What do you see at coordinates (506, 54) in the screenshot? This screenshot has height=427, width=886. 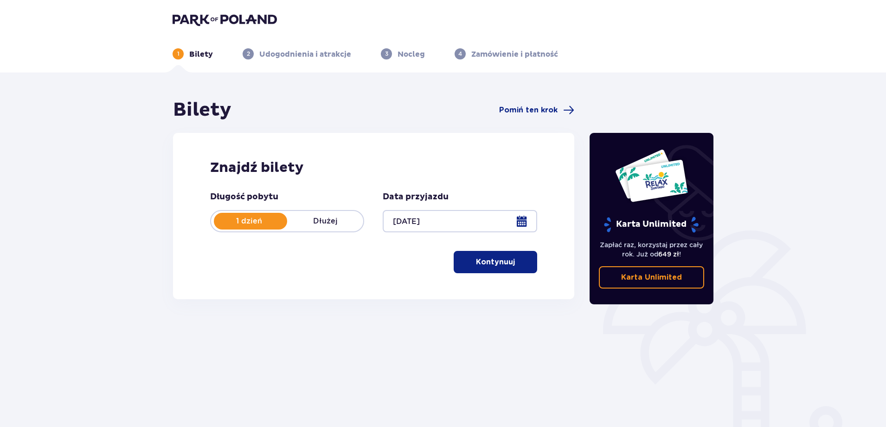 I see `div: 4Zamówienie i płatność` at bounding box center [506, 54].